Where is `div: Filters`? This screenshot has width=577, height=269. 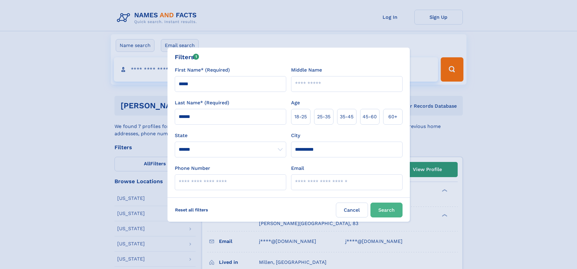 div: Filters is located at coordinates (187, 57).